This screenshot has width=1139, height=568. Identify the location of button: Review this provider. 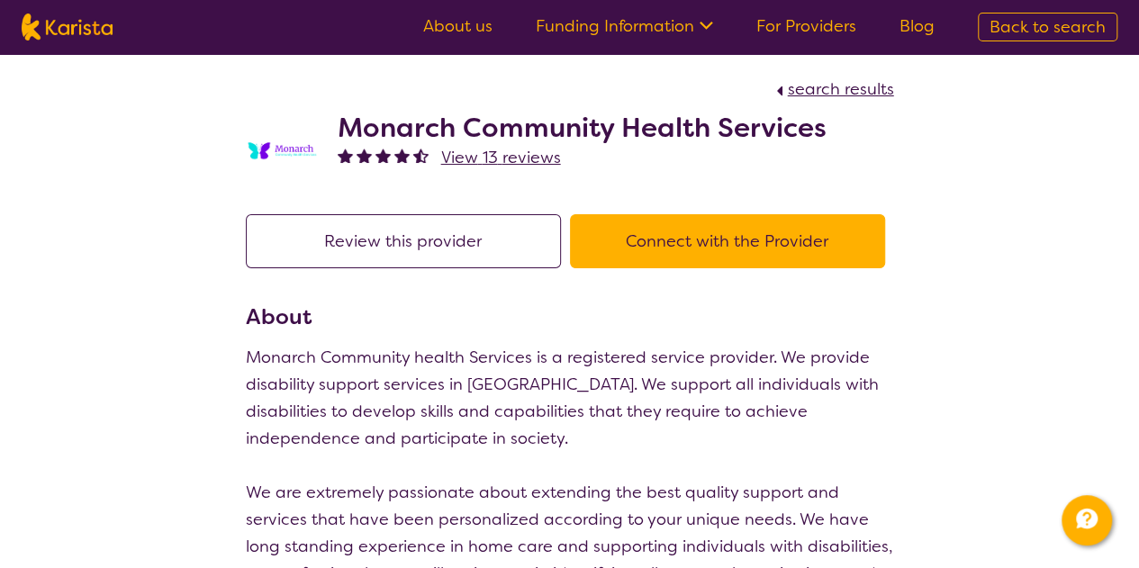
(403, 241).